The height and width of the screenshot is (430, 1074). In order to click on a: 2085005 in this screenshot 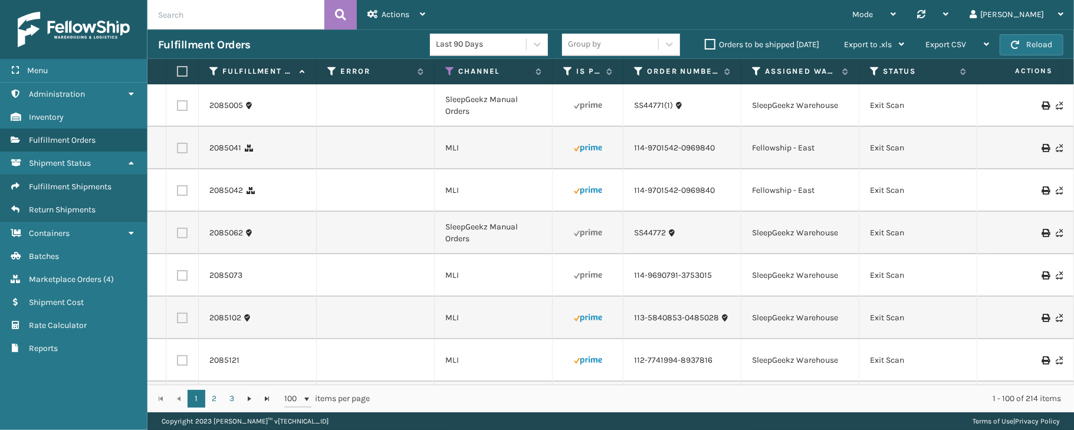, I will do `click(226, 106)`.